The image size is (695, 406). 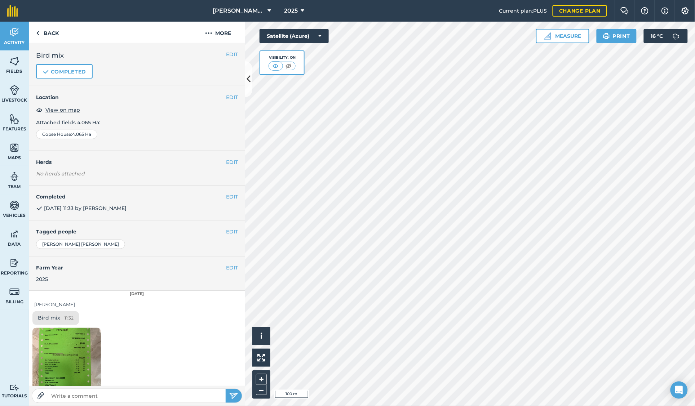 What do you see at coordinates (291, 11) in the screenshot?
I see `span: 2025` at bounding box center [291, 11].